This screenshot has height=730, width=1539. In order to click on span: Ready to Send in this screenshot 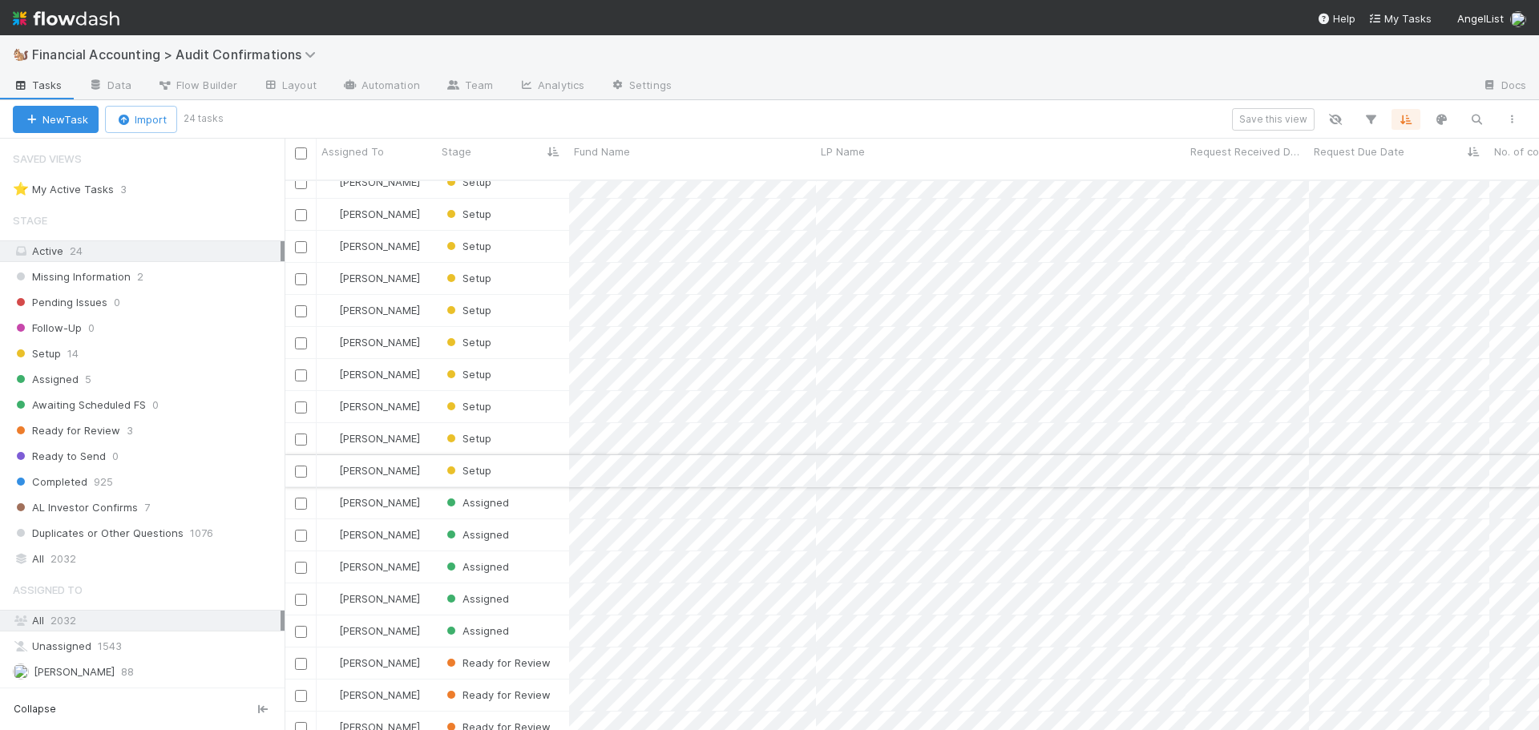, I will do `click(59, 456)`.